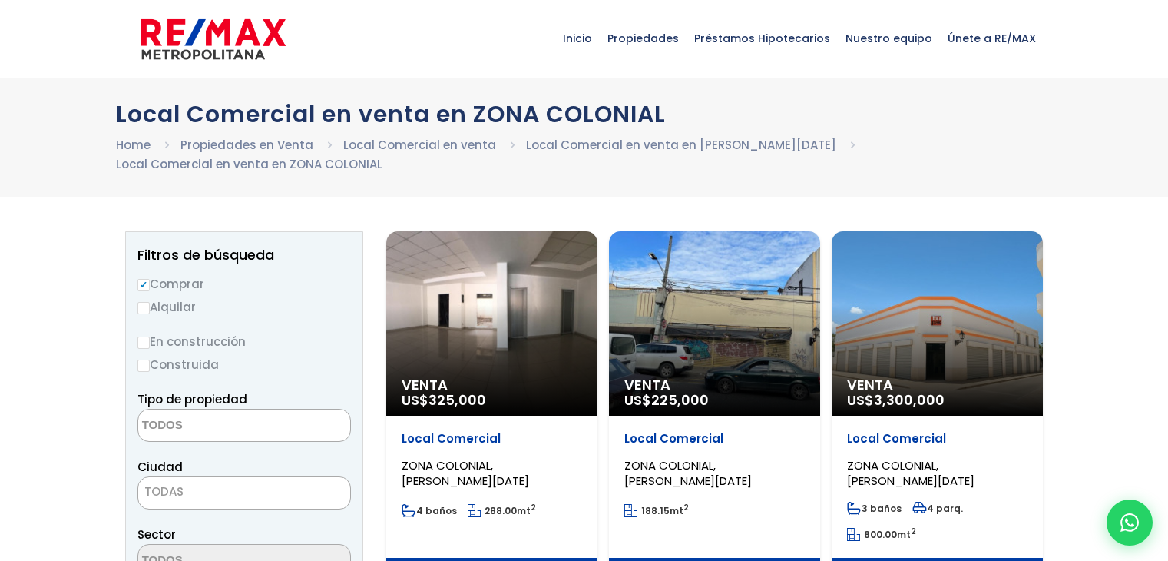 This screenshot has width=1168, height=561. What do you see at coordinates (192, 399) in the screenshot?
I see `span: Tipo de propiedad` at bounding box center [192, 399].